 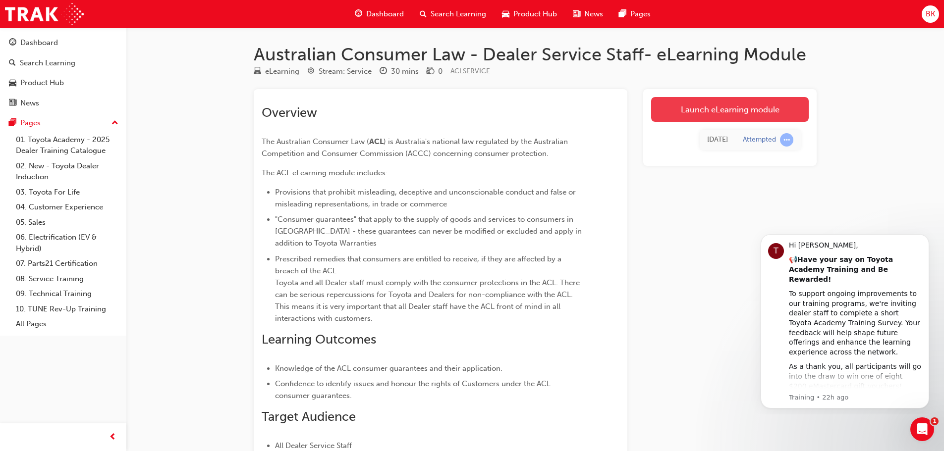 What do you see at coordinates (63, 73) in the screenshot?
I see `button: DashboardSearch LearningProduct HubNews` at bounding box center [63, 73].